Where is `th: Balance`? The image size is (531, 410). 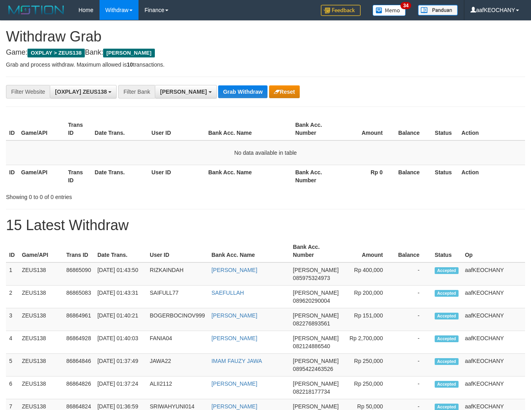
th: Balance is located at coordinates (413, 176).